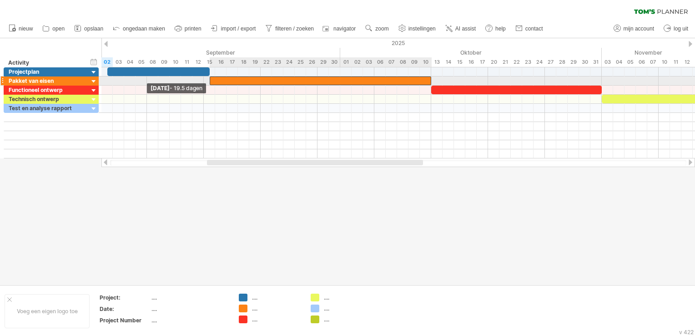  What do you see at coordinates (340, 29) in the screenshot?
I see `a: navigator` at bounding box center [340, 29].